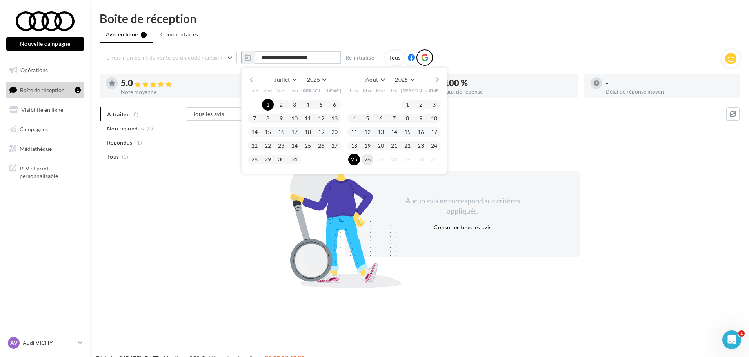 The height and width of the screenshot is (357, 749). What do you see at coordinates (49, 343) in the screenshot?
I see `p: Audi VICHY` at bounding box center [49, 343].